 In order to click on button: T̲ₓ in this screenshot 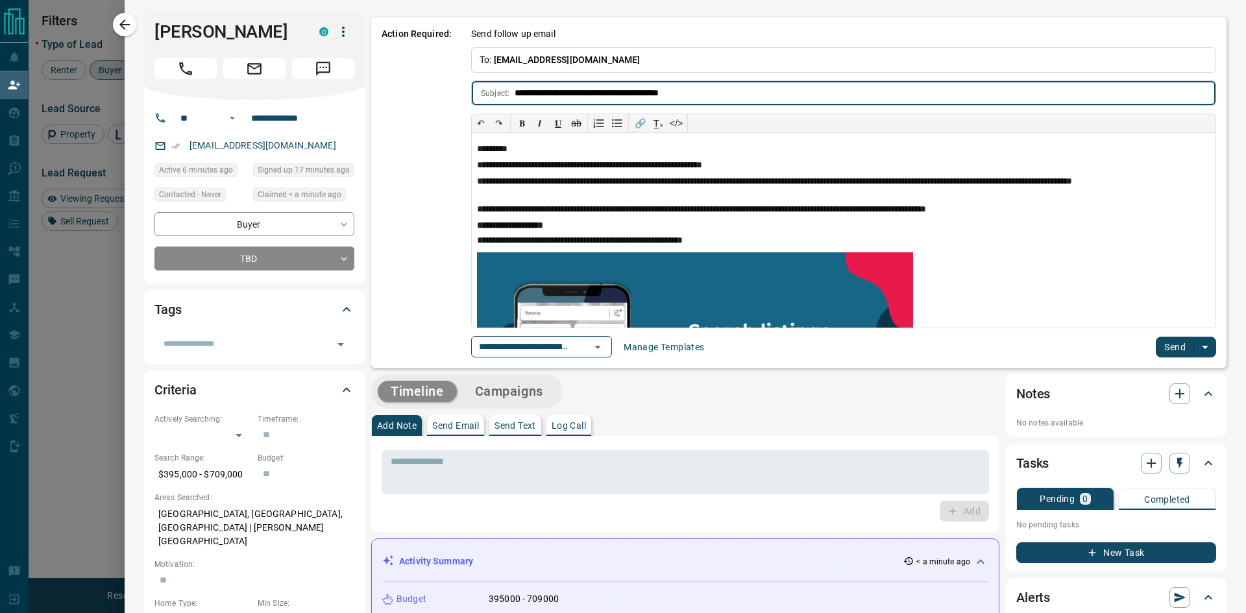, I will do `click(658, 123)`.